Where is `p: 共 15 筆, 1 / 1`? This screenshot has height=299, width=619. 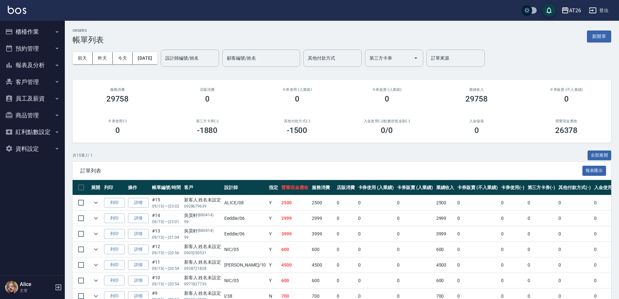
p: 共 15 筆, 1 / 1 is located at coordinates (83, 155).